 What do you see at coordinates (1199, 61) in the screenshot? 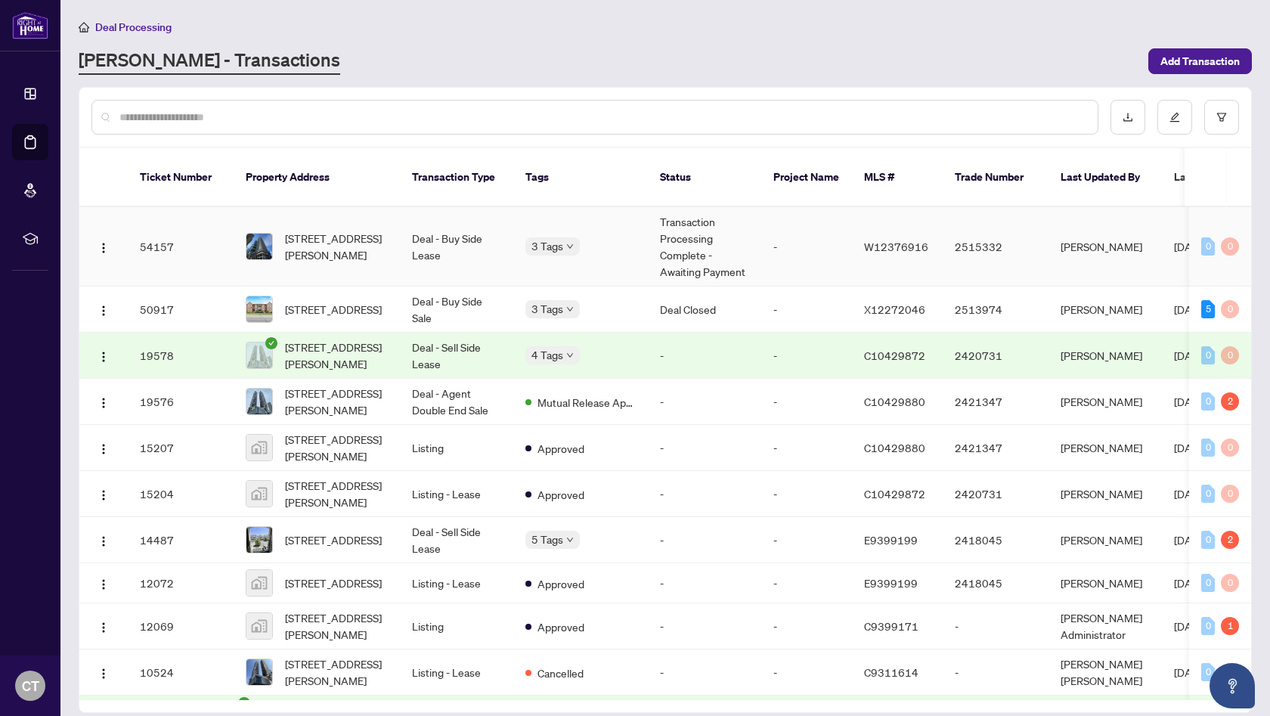
I see `button: Add Transaction` at bounding box center [1199, 61].